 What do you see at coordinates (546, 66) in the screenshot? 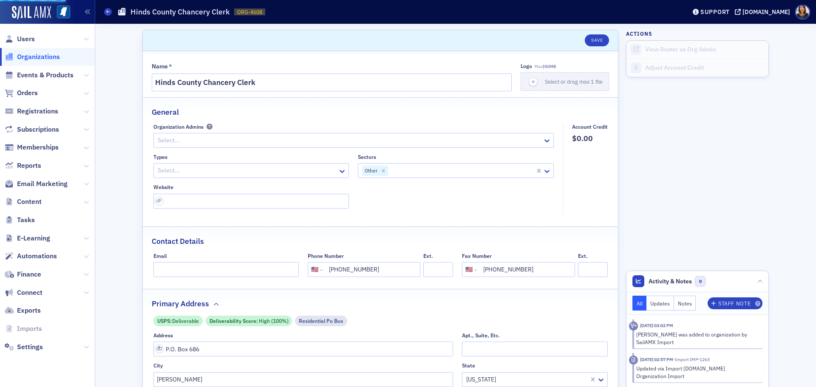
I see `span: Max` at bounding box center [546, 66].